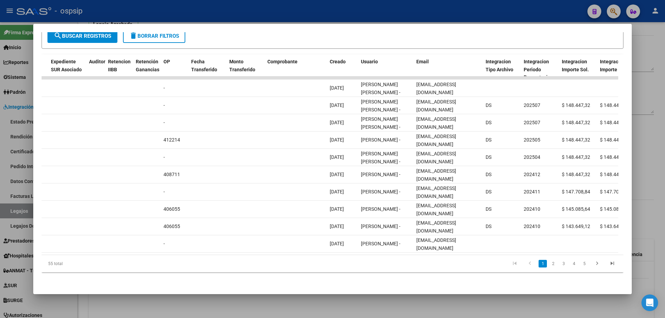  What do you see at coordinates (530, 264) in the screenshot?
I see `a: go to previous page` at bounding box center [530, 264].